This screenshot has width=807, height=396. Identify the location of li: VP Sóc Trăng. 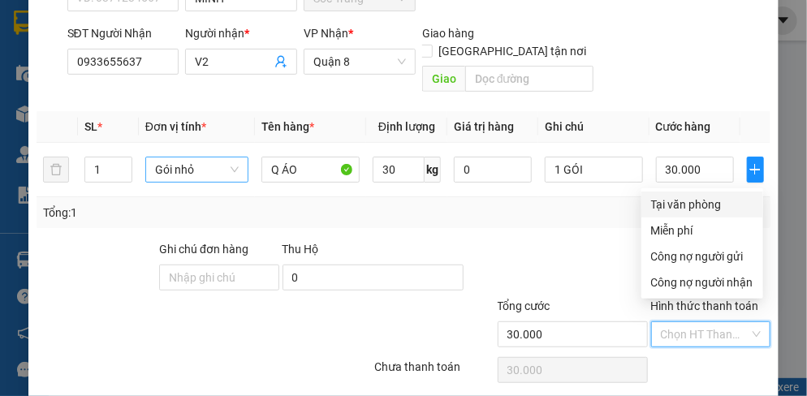
(60, 97).